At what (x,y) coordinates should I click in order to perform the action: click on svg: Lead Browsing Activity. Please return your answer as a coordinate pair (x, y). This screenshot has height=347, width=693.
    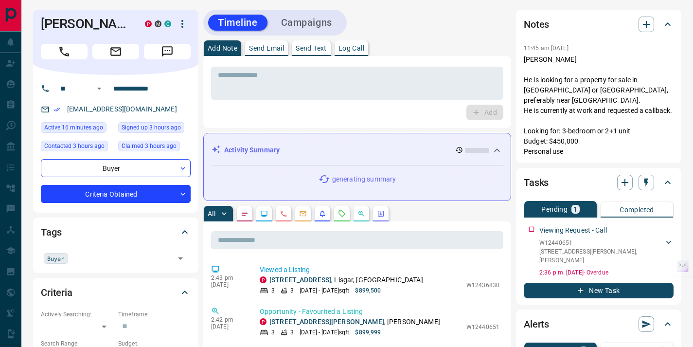
    Looking at the image, I should click on (264, 214).